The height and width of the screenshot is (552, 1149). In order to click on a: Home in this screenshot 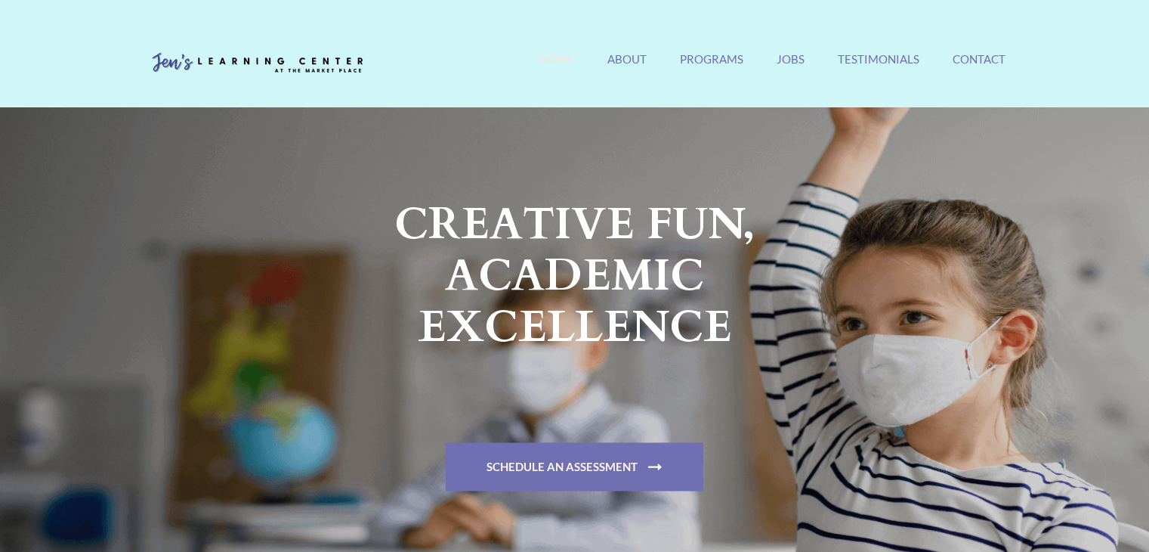, I will do `click(557, 68)`.